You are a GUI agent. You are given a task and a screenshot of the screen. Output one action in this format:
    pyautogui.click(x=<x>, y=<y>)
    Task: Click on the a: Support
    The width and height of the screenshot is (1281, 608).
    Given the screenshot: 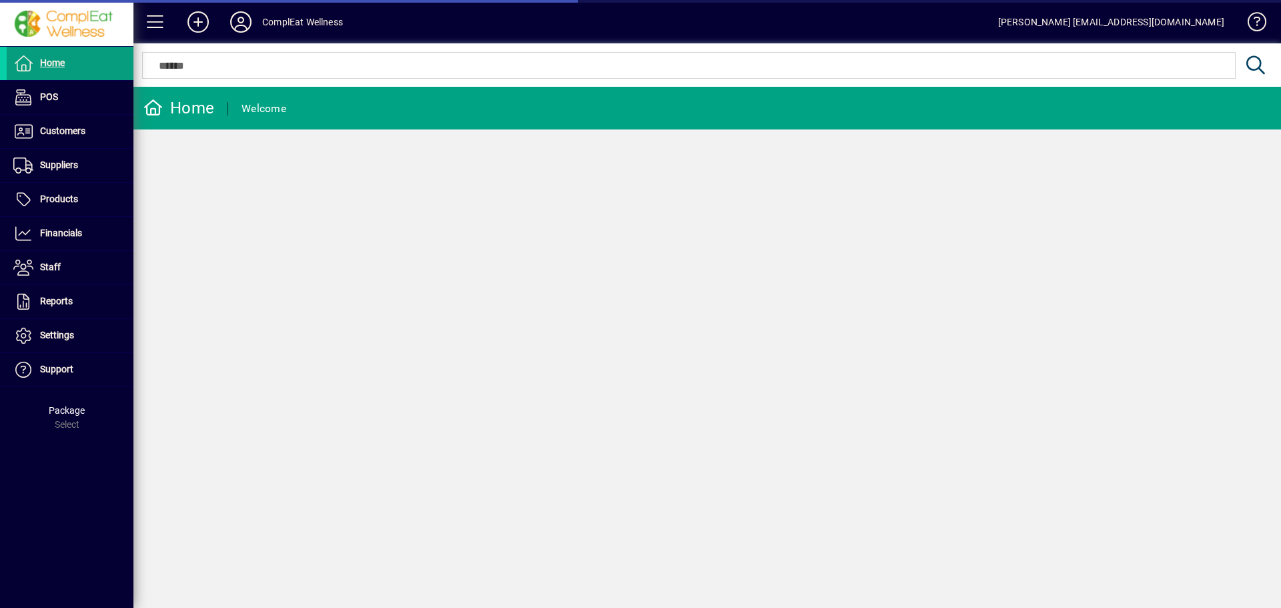 What is the action you would take?
    pyautogui.click(x=70, y=369)
    